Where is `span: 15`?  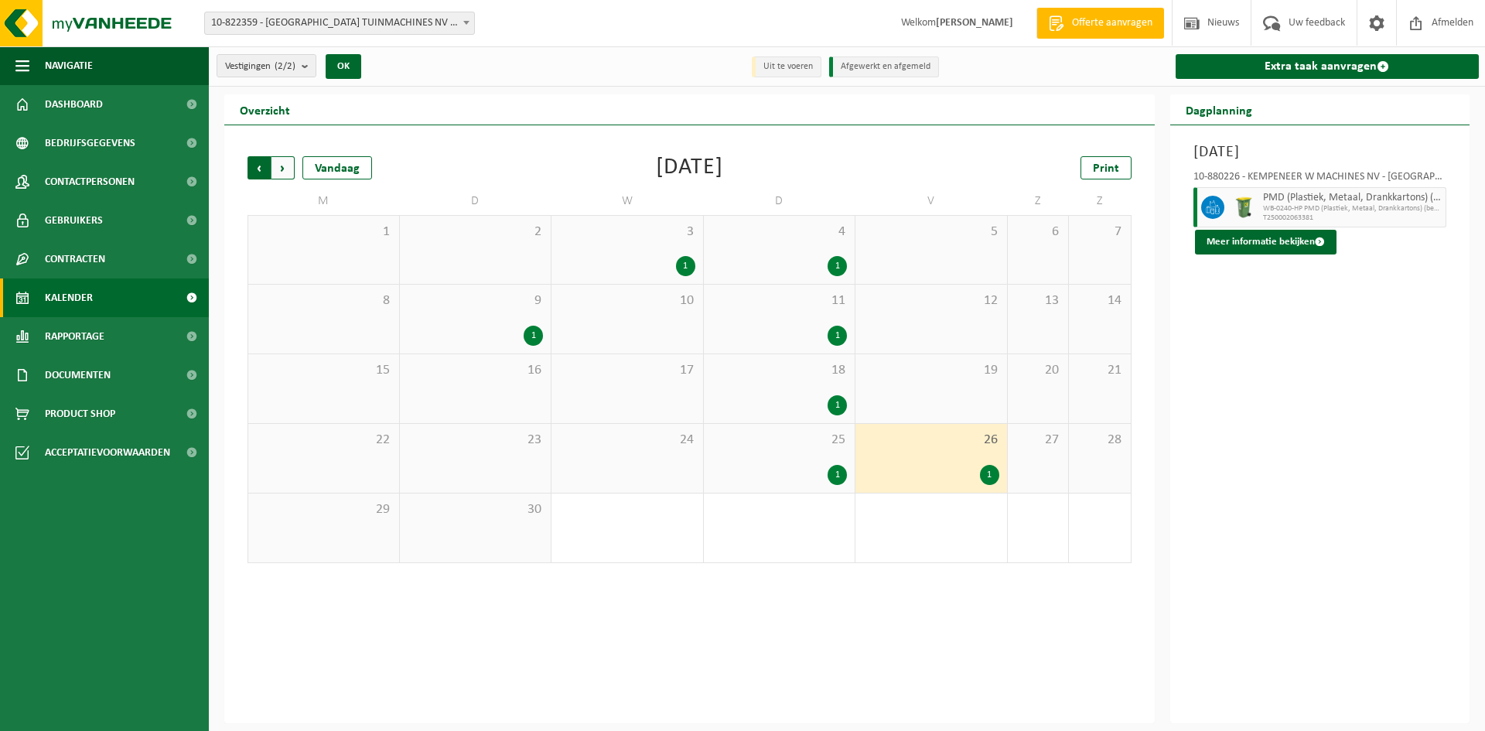 span: 15 is located at coordinates (323, 371).